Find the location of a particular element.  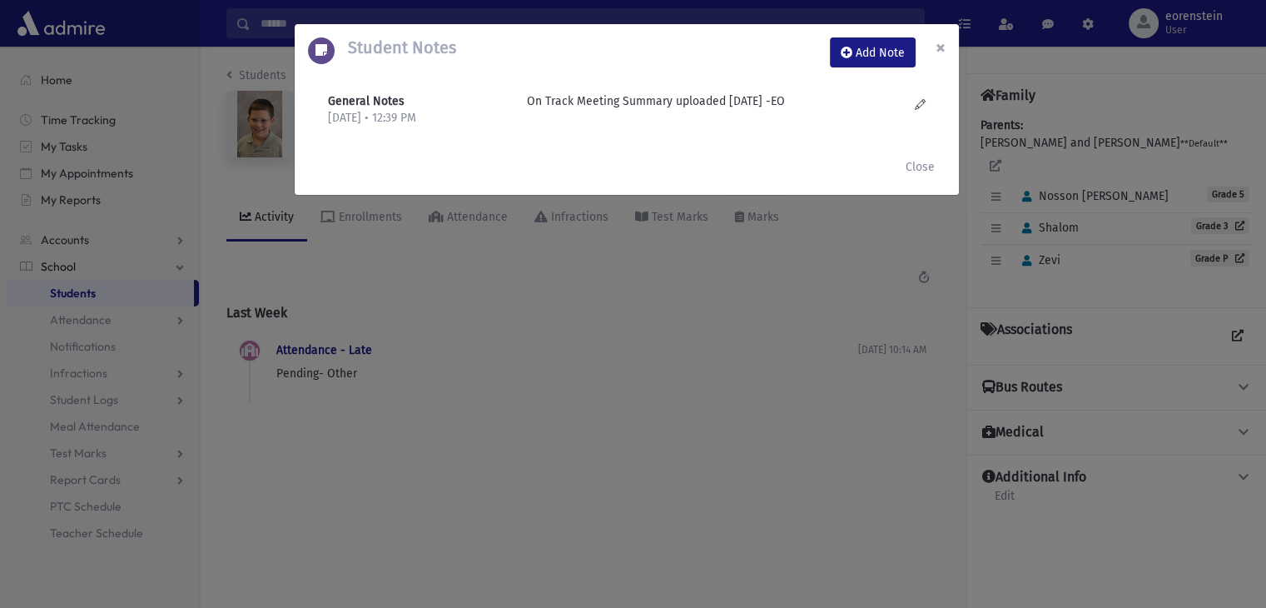

h5: Student Notes is located at coordinates (396, 47).